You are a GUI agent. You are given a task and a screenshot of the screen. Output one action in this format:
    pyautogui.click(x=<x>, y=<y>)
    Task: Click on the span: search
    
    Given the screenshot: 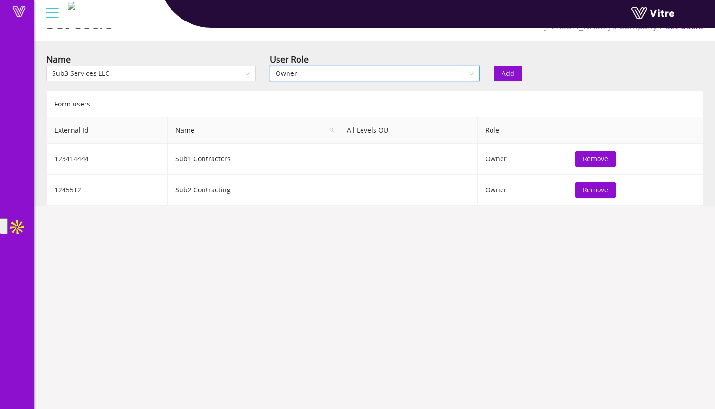 What is the action you would take?
    pyautogui.click(x=332, y=130)
    